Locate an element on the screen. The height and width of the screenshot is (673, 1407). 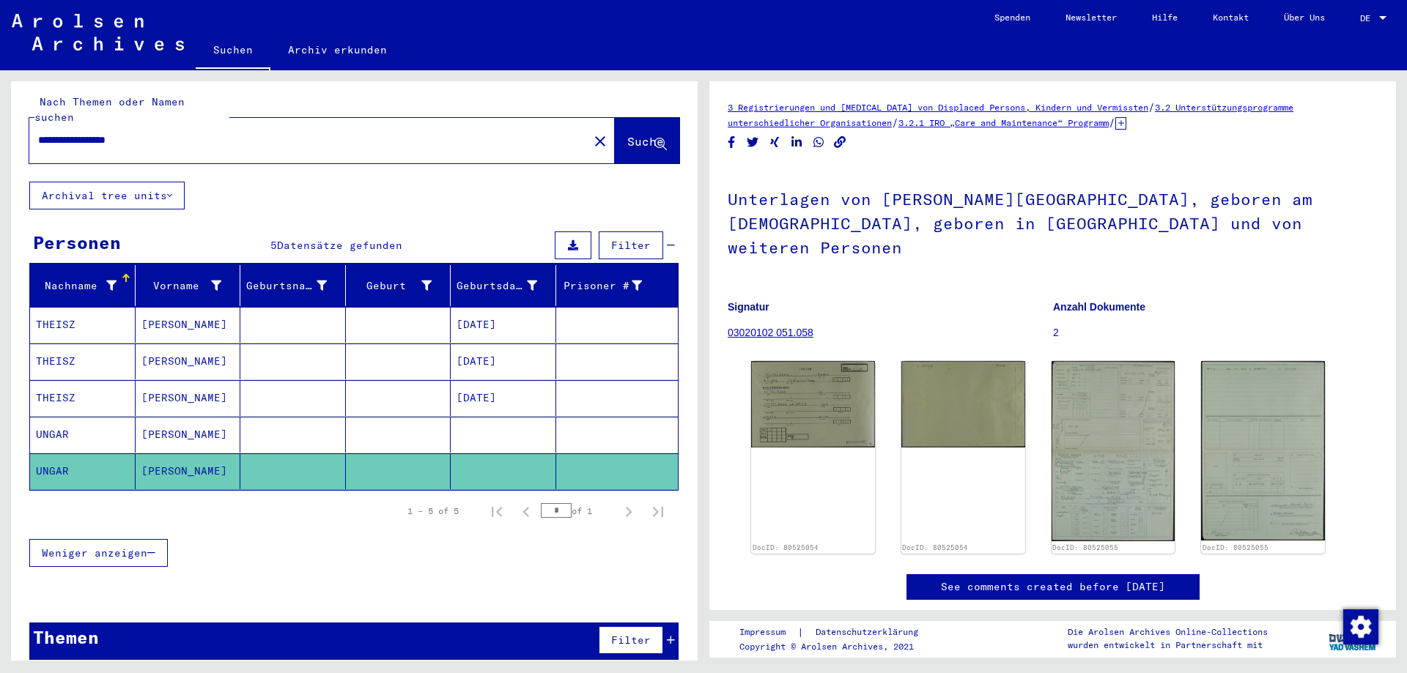
mat-header-cell: Prisoner # is located at coordinates (617, 286).